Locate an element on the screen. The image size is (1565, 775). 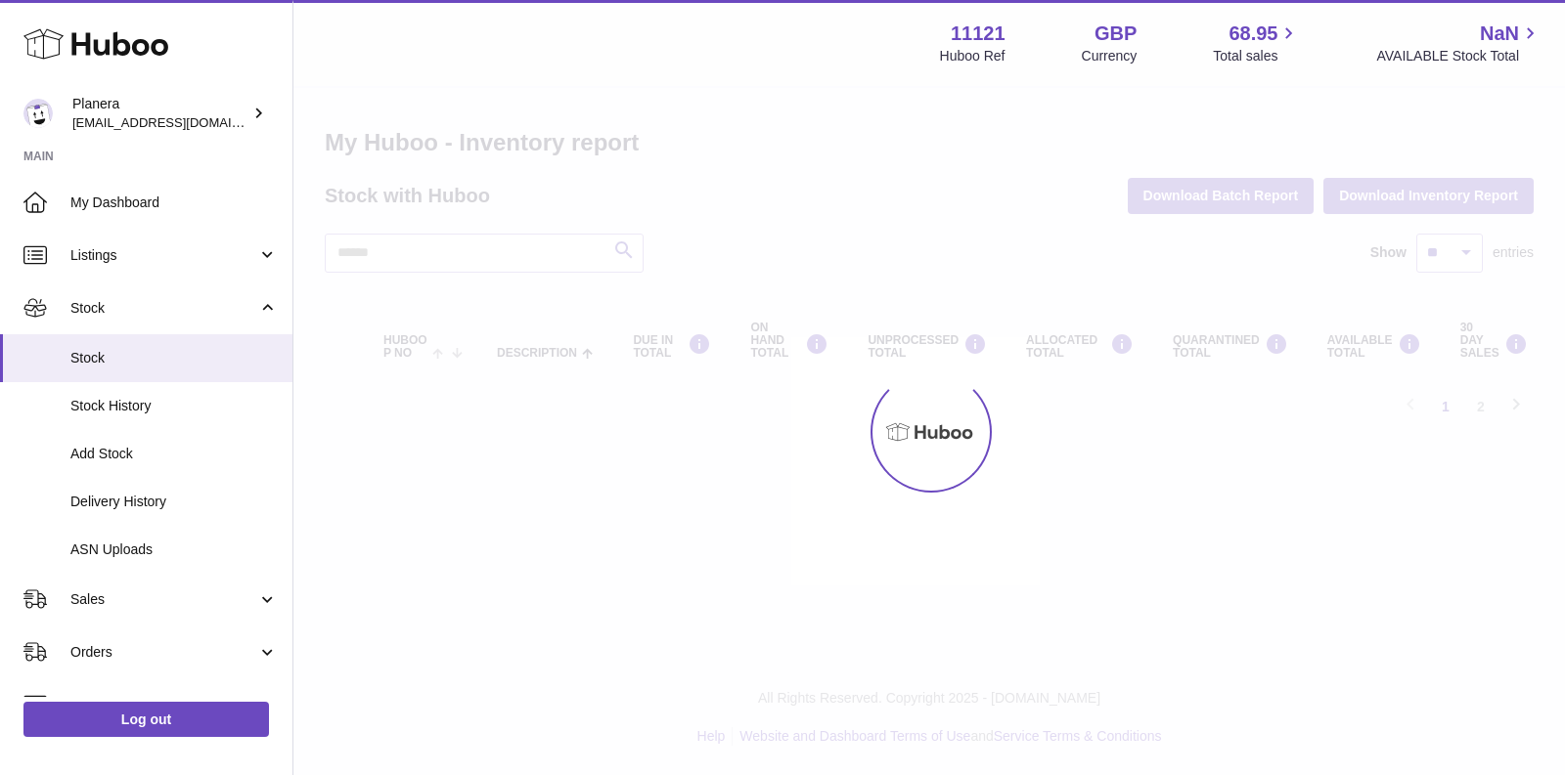
span: My Dashboard is located at coordinates (174, 202).